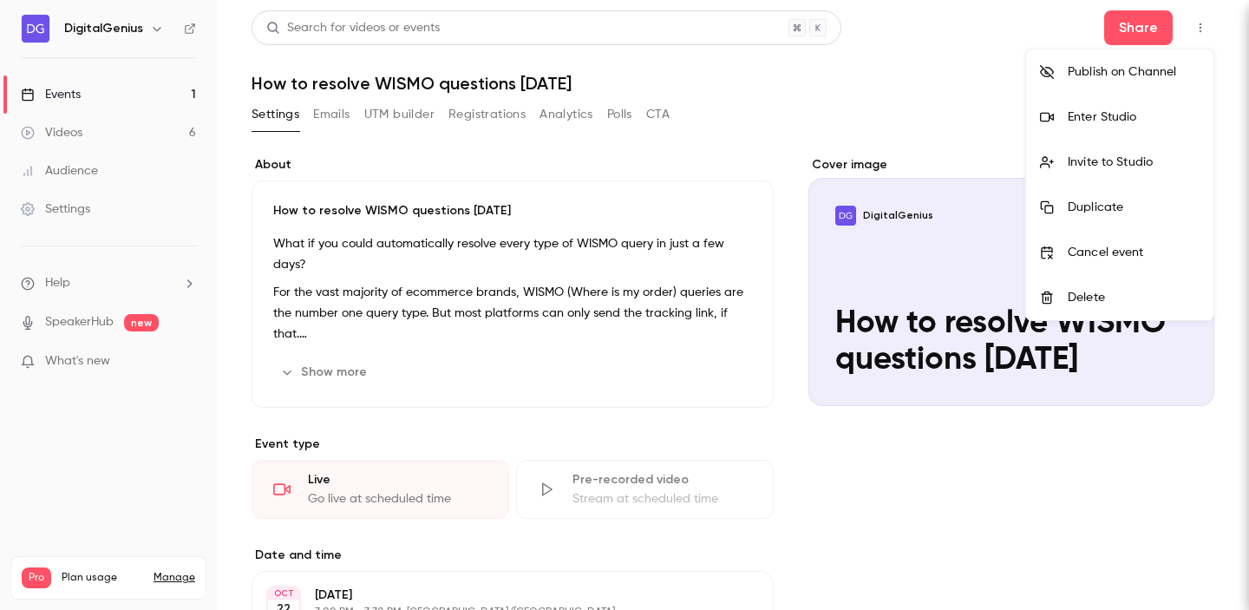 The height and width of the screenshot is (610, 1249). I want to click on div: Cancel event, so click(1134, 252).